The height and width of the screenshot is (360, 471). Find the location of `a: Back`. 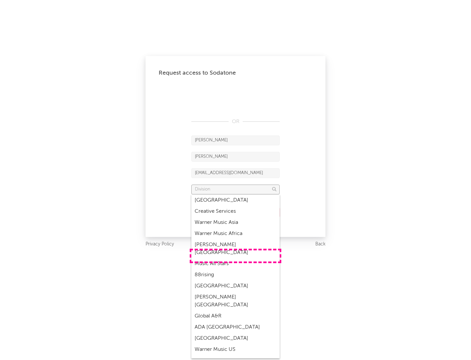

a: Back is located at coordinates (320, 244).